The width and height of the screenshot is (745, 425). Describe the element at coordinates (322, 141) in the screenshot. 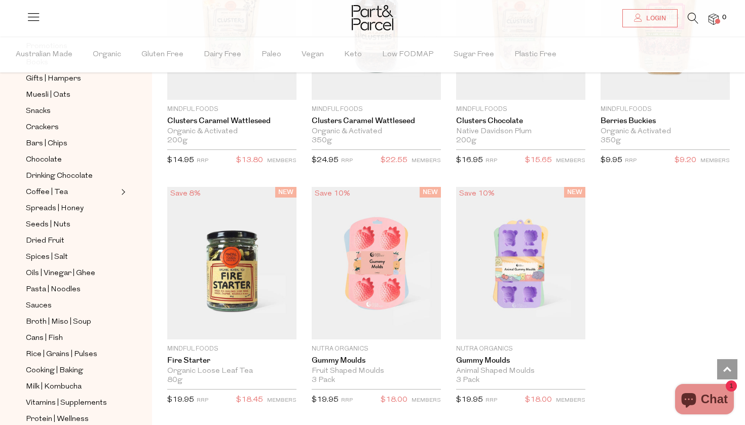

I see `span: 350g` at that location.